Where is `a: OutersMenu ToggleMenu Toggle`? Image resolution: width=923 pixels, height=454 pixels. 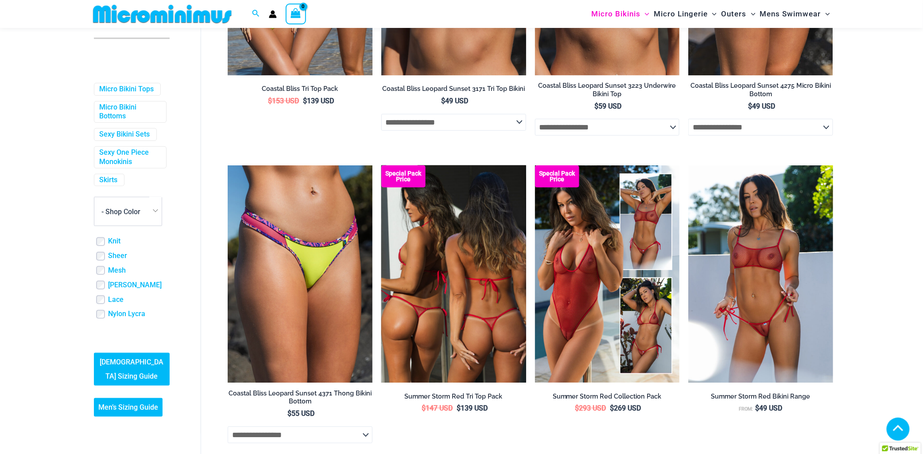
a: OutersMenu ToggleMenu Toggle is located at coordinates (738, 14).